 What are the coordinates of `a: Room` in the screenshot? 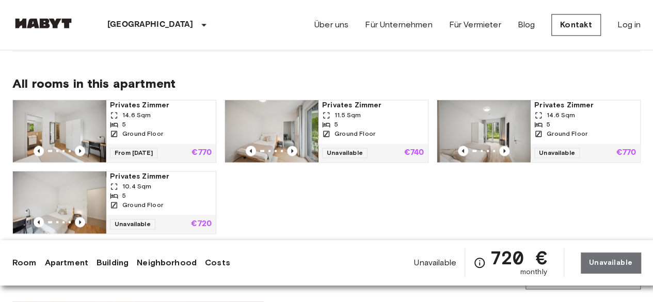 It's located at (24, 263).